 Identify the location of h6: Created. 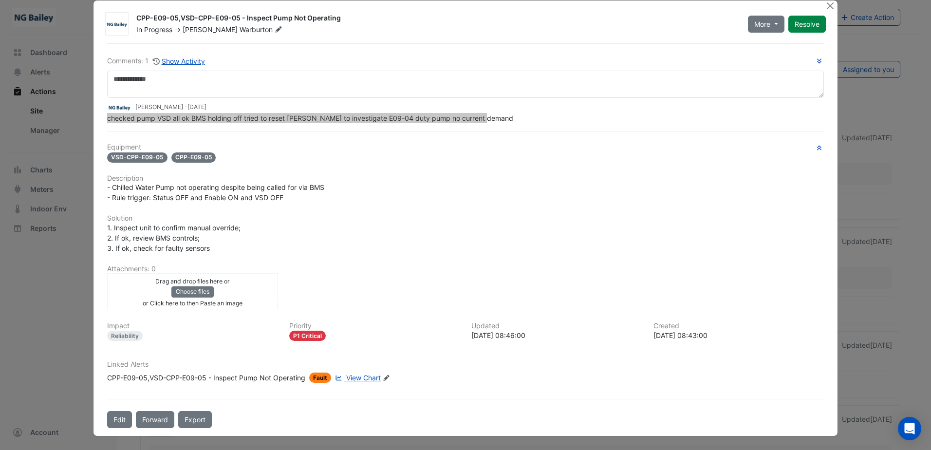
(739, 326).